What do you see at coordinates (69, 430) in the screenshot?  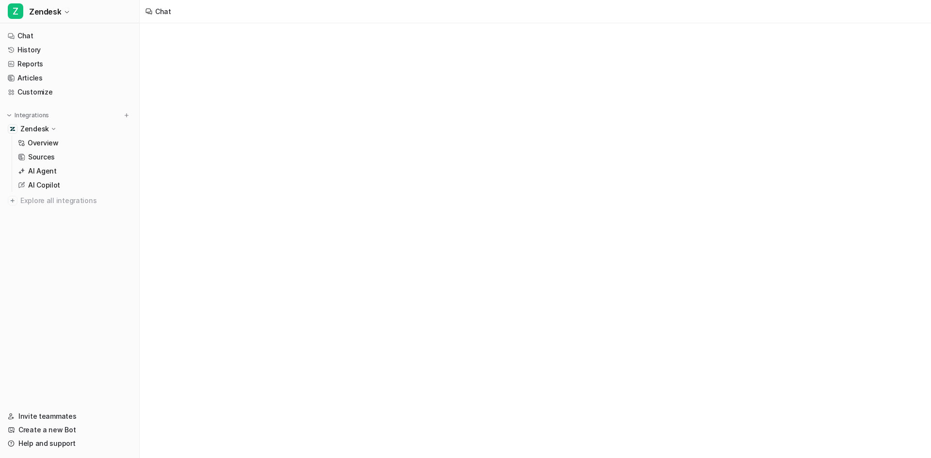 I see `a: Create a new Bot` at bounding box center [69, 430].